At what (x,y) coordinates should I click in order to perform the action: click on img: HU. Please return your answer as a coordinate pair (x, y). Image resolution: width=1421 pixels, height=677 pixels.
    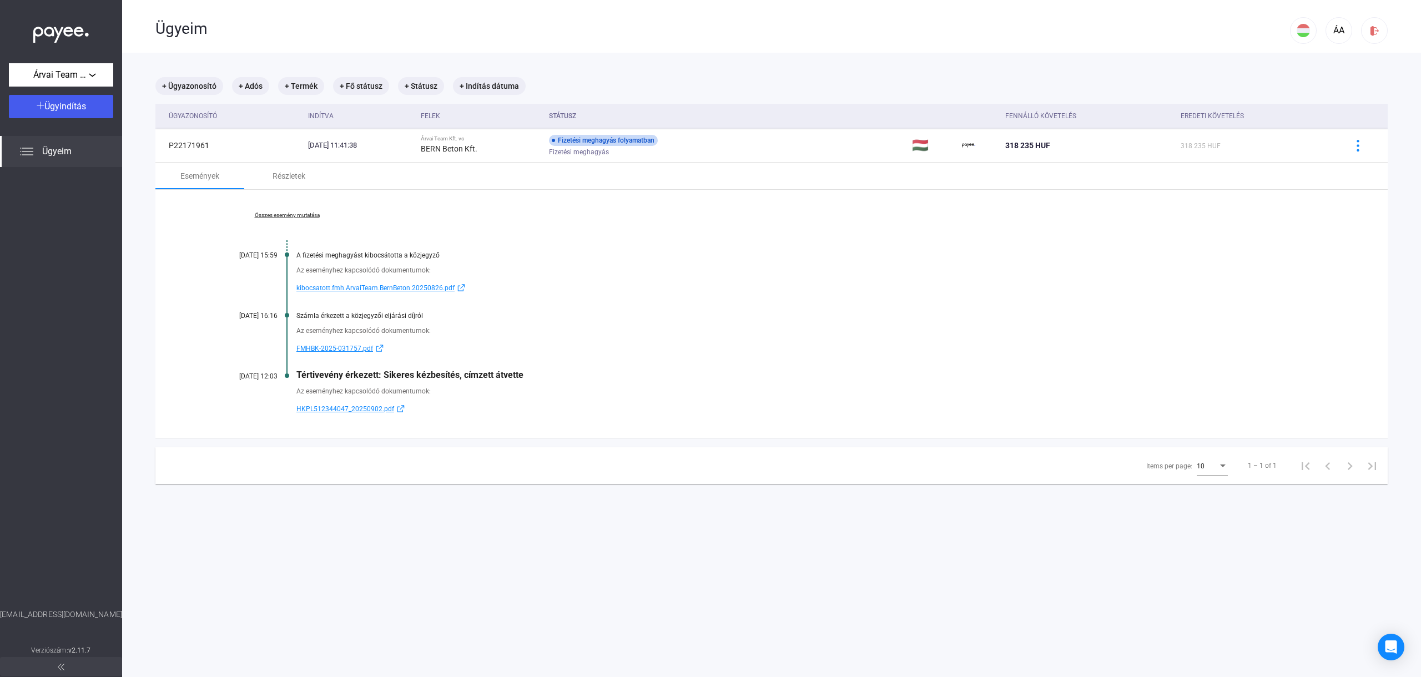
    Looking at the image, I should click on (1303, 31).